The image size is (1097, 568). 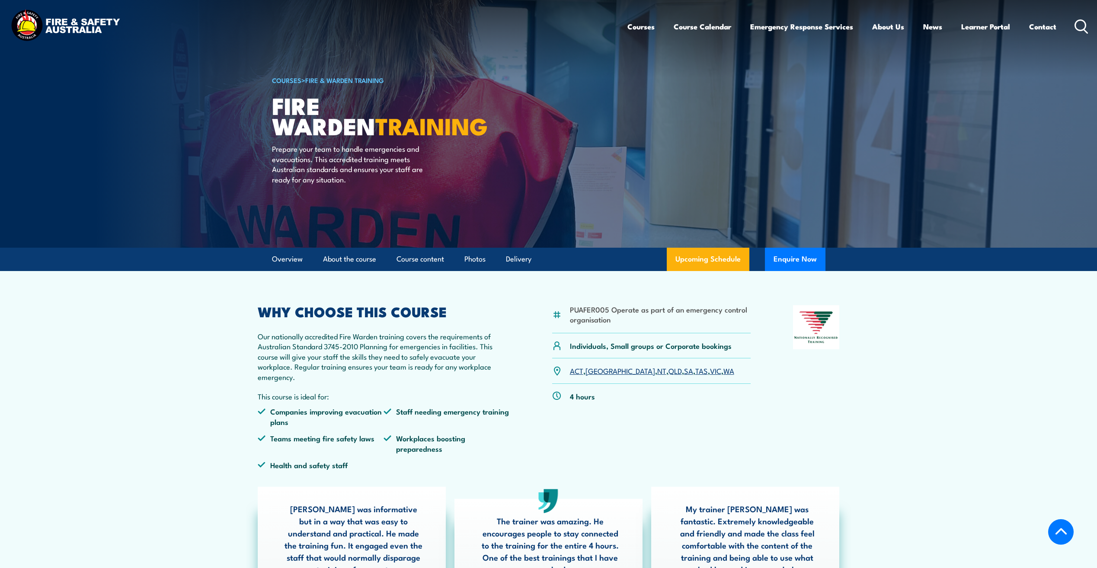 What do you see at coordinates (431, 125) in the screenshot?
I see `strong: TRAINING` at bounding box center [431, 125].